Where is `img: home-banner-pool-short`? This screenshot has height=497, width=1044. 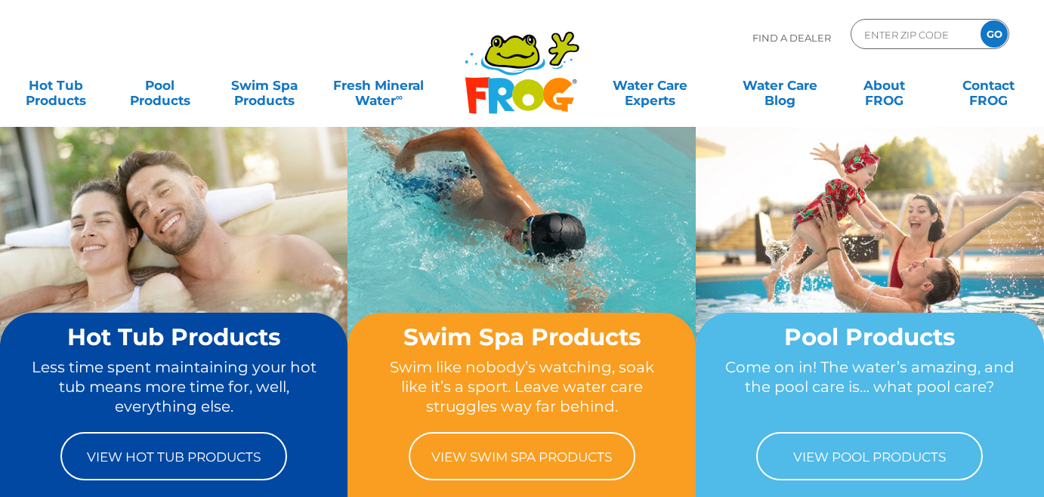
img: home-banner-pool-short is located at coordinates (870, 256).